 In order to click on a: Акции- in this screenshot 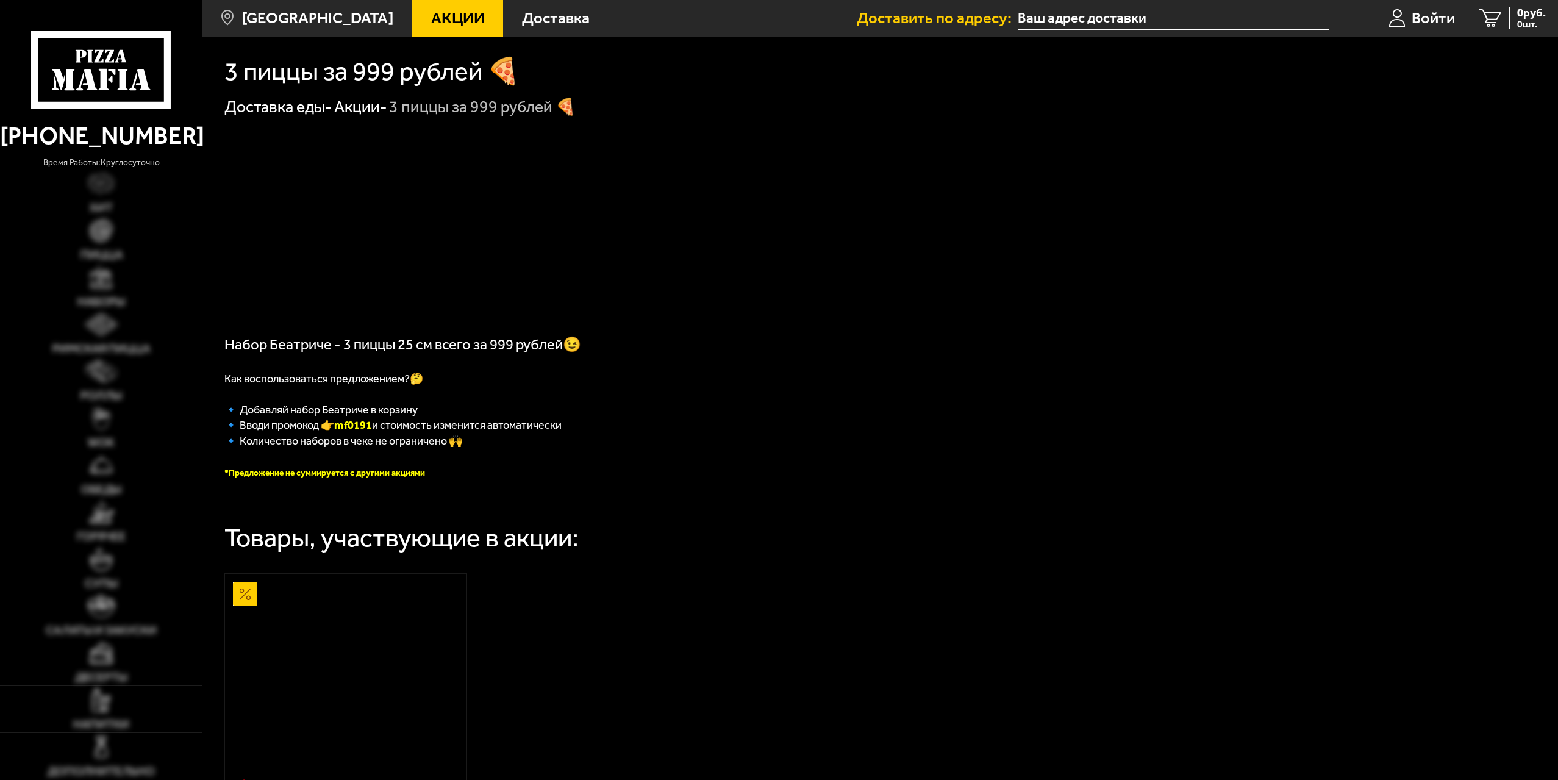, I will do `click(360, 107)`.